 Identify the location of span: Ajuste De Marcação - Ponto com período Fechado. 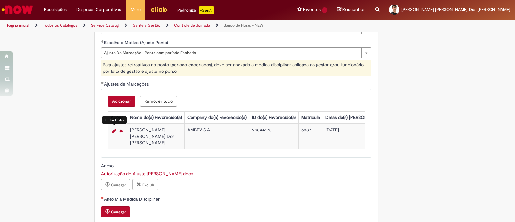
(231, 53).